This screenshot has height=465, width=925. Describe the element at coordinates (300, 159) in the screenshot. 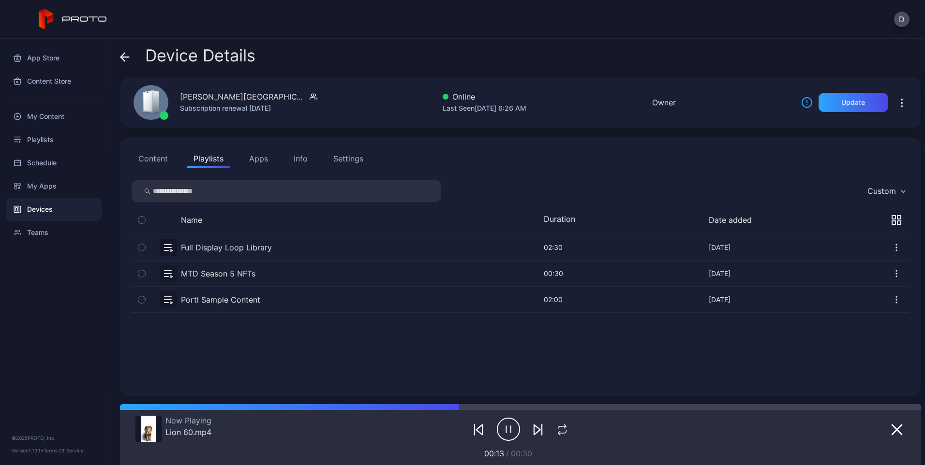

I see `div: Info` at that location.